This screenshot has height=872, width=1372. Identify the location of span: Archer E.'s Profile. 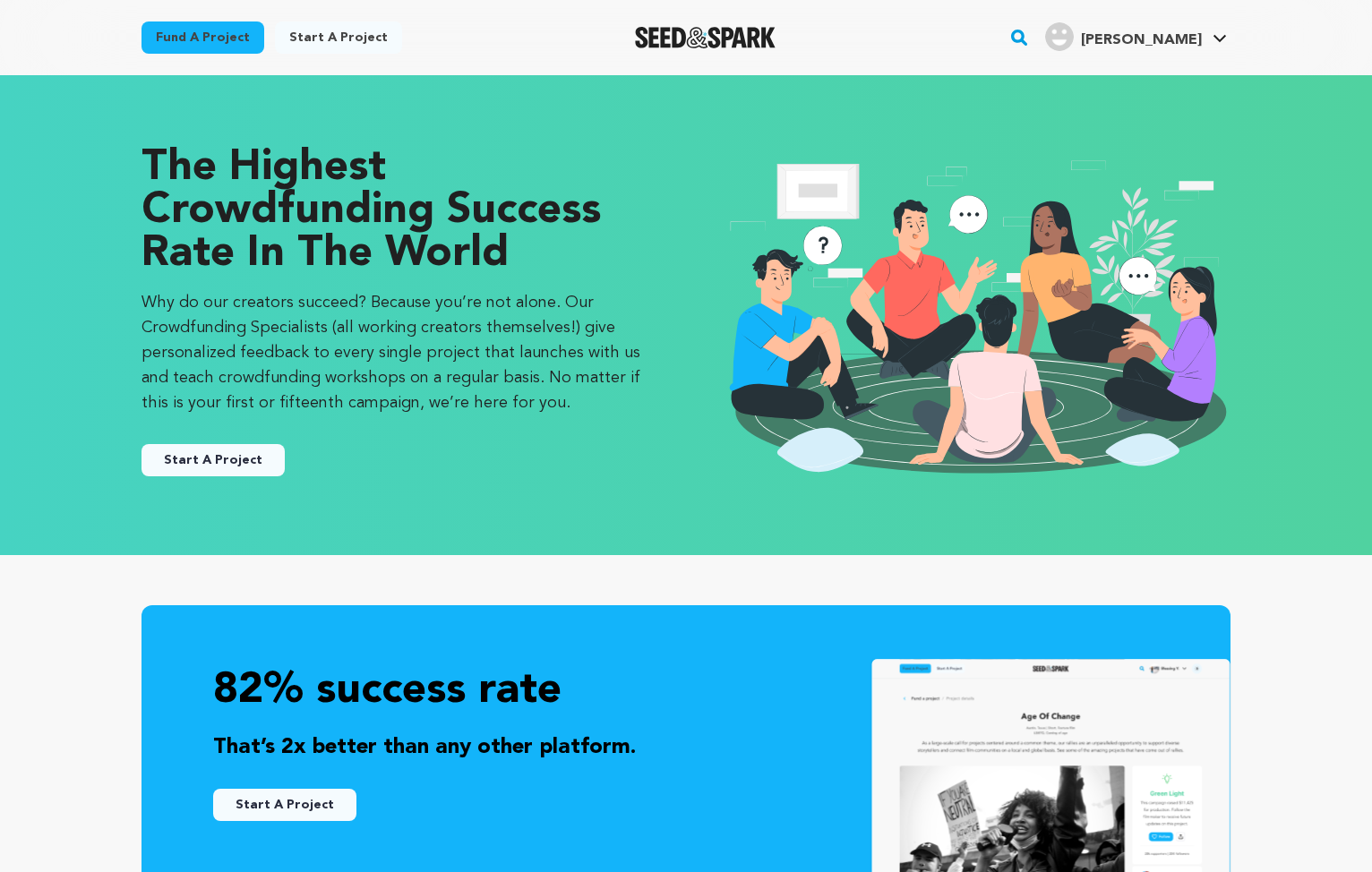
(1136, 38).